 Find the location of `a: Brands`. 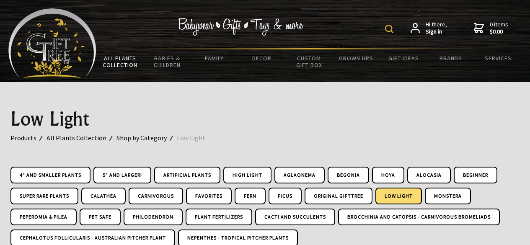

a: Brands is located at coordinates (451, 58).